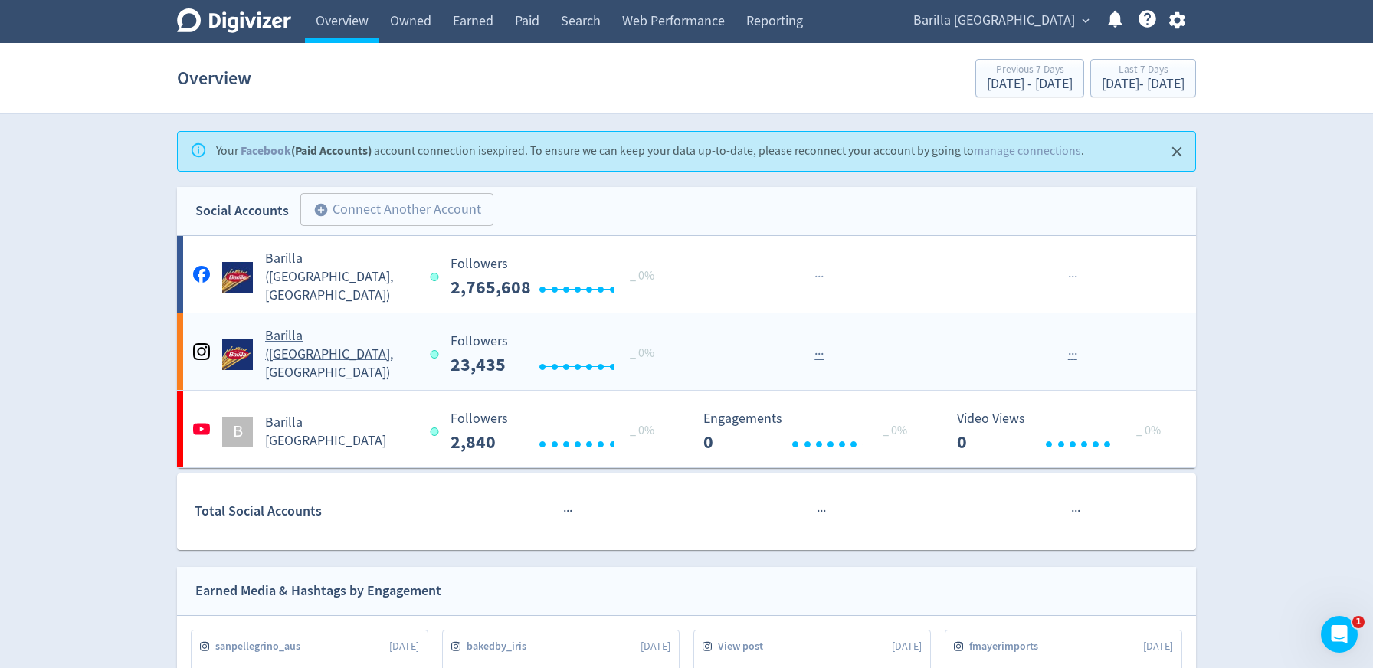 This screenshot has height=668, width=1373. What do you see at coordinates (1143, 70) in the screenshot?
I see `div: Last 7 Days` at bounding box center [1143, 70].